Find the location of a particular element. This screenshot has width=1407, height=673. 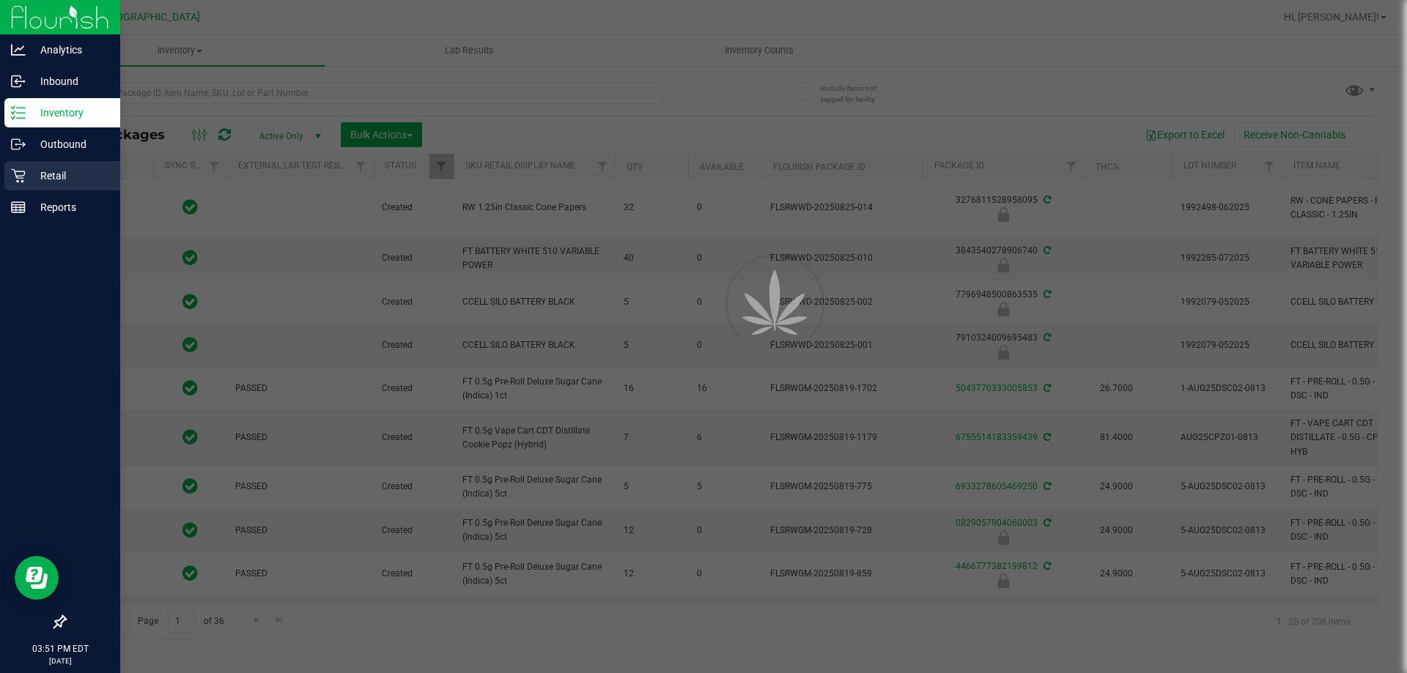

p: Outbound is located at coordinates (70, 144).